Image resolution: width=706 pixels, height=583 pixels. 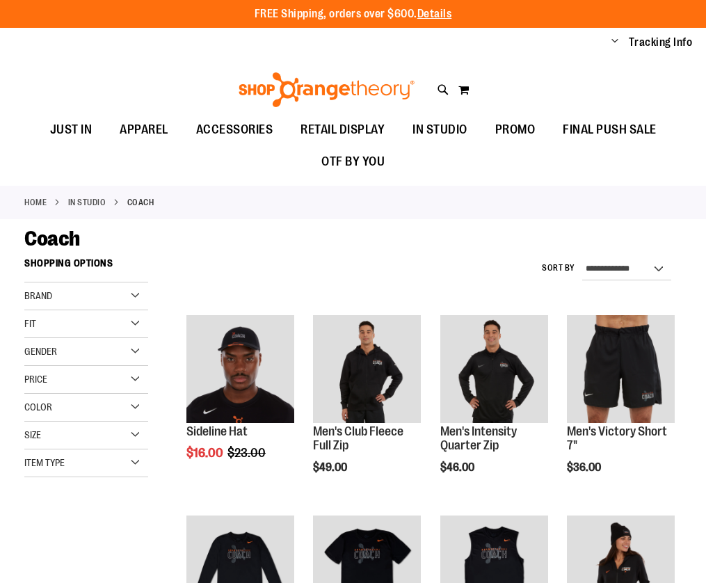 I want to click on a: Tracking Info, so click(x=661, y=42).